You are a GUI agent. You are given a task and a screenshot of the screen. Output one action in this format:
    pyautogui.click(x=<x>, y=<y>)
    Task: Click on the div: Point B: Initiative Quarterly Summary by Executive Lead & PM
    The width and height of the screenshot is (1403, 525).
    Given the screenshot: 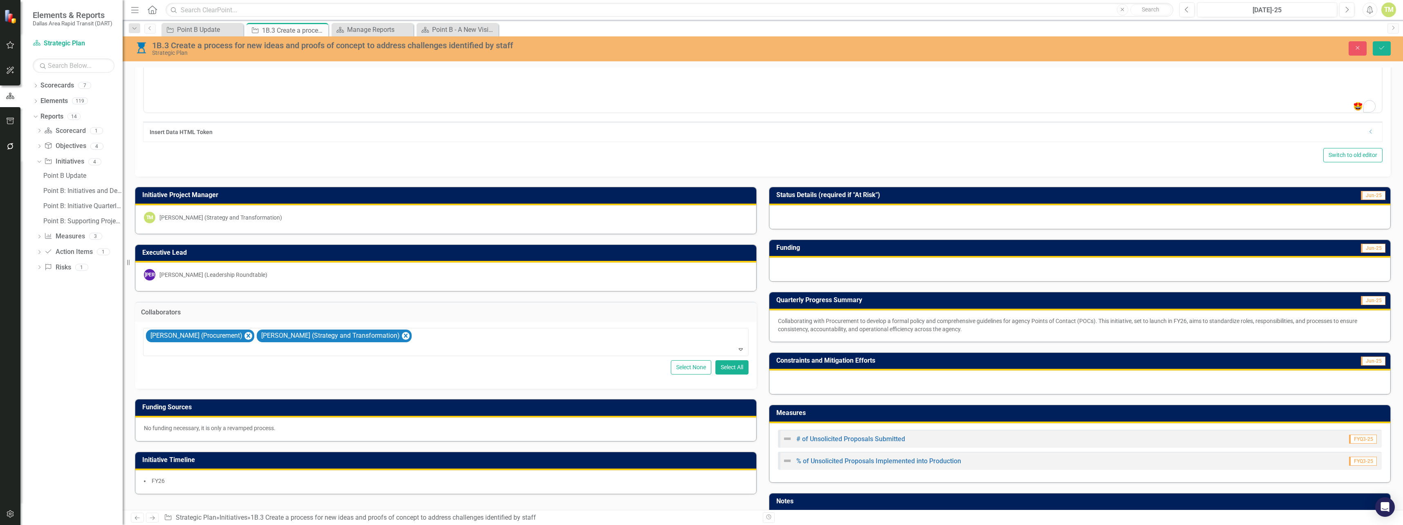 What is the action you would take?
    pyautogui.click(x=83, y=206)
    